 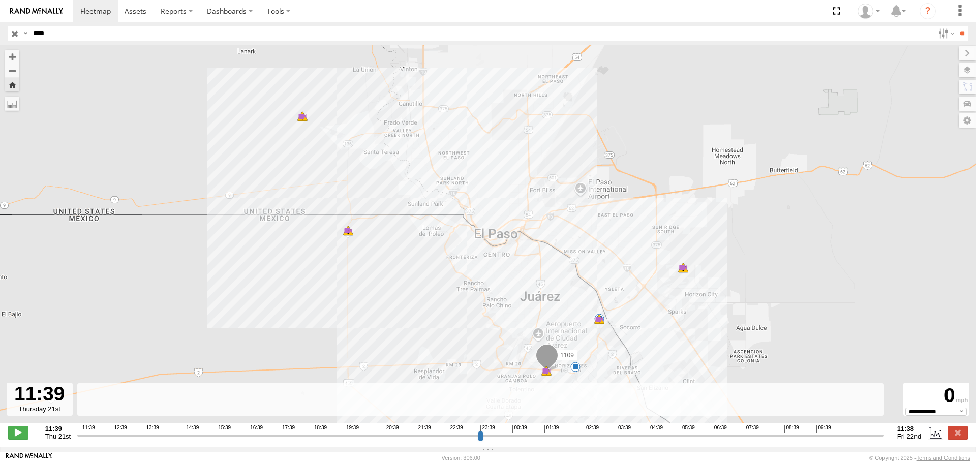 I want to click on span: 07:39, so click(x=752, y=429).